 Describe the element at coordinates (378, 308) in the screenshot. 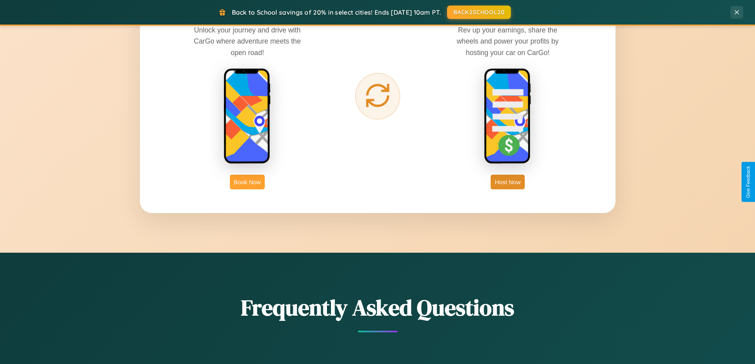

I see `h2: Frequently Asked Questions` at that location.